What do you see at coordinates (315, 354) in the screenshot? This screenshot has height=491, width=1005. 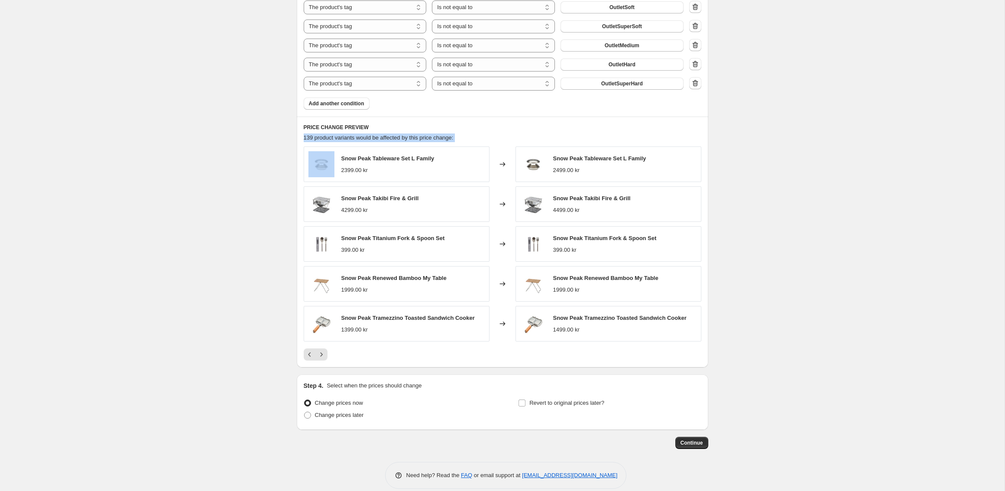 I see `nav: Pagination` at bounding box center [315, 354].